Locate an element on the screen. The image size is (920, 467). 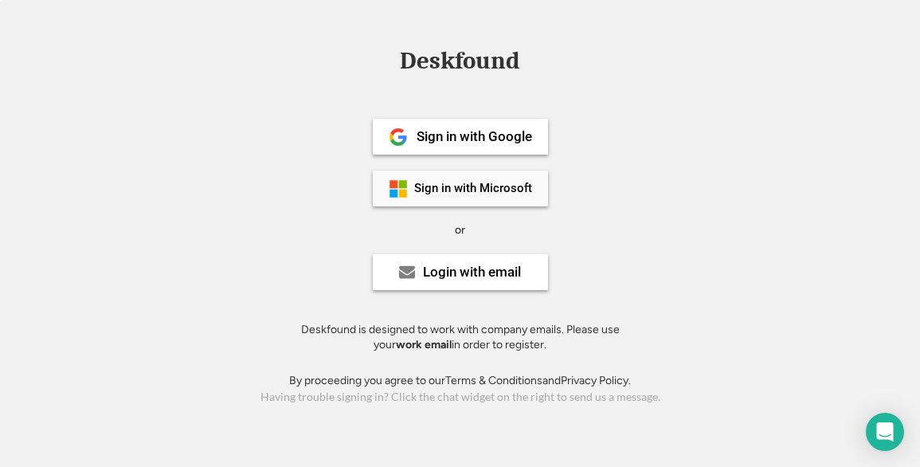
div: Login with email is located at coordinates (472, 272).